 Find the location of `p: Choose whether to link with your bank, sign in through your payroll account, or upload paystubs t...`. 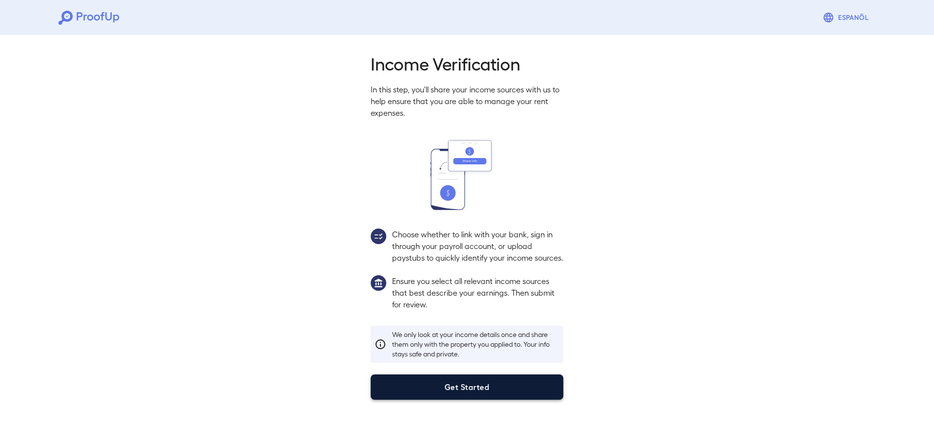

p: Choose whether to link with your bank, sign in through your payroll account, or upload paystubs t... is located at coordinates (478, 246).